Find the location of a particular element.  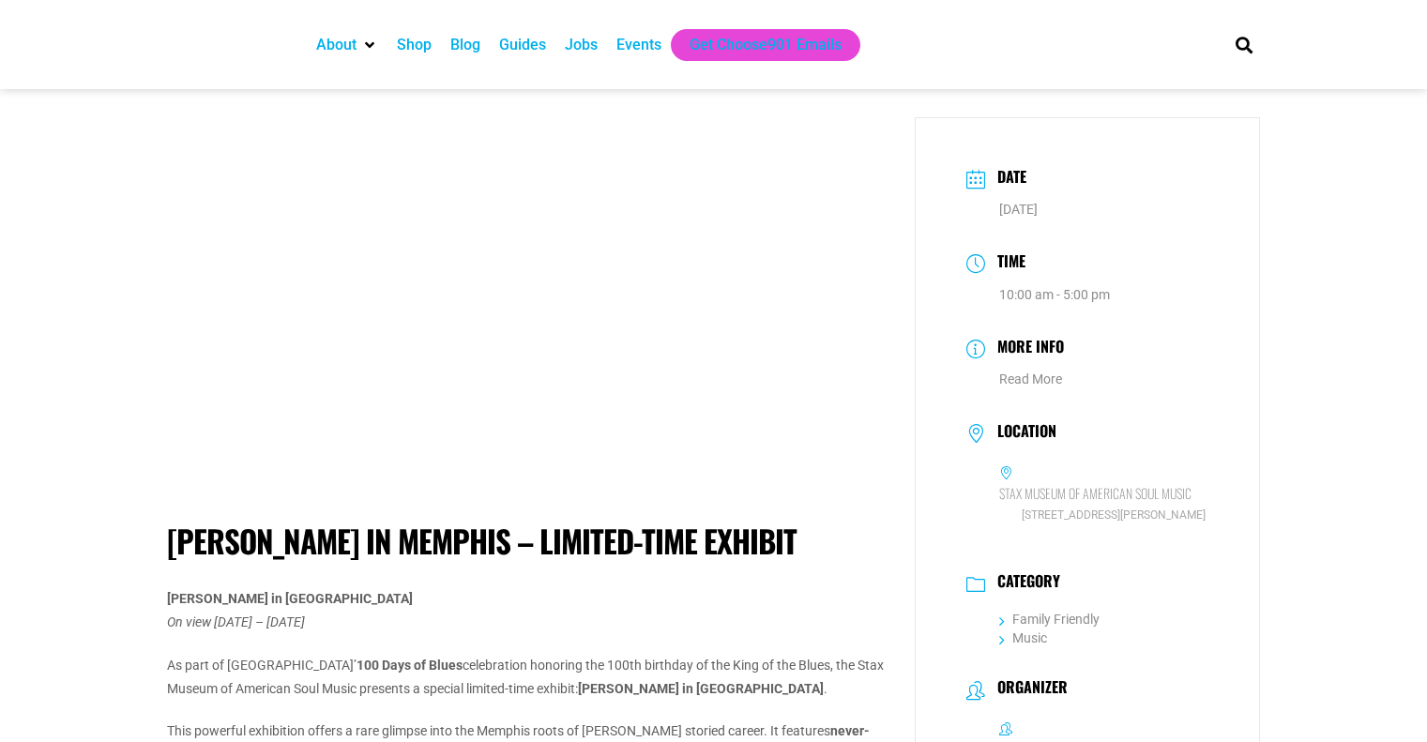

h3: Date is located at coordinates (1007, 178).